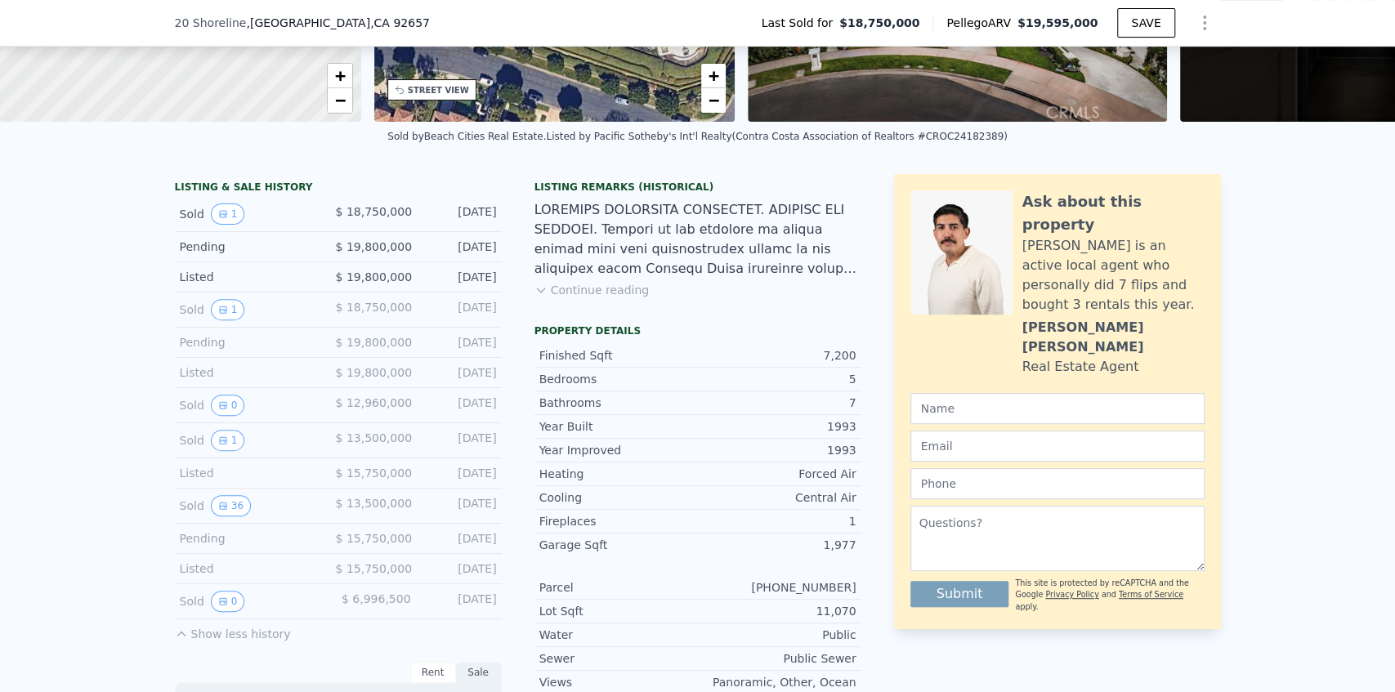  What do you see at coordinates (698, 239) in the screenshot?
I see `div: LOREMIPS DOLORSITA CONSECTET. ADIPISC ELI SEDDOEI. Tempori ut lab etdolore ma aliqua enimad mini ...` at bounding box center [698, 239].